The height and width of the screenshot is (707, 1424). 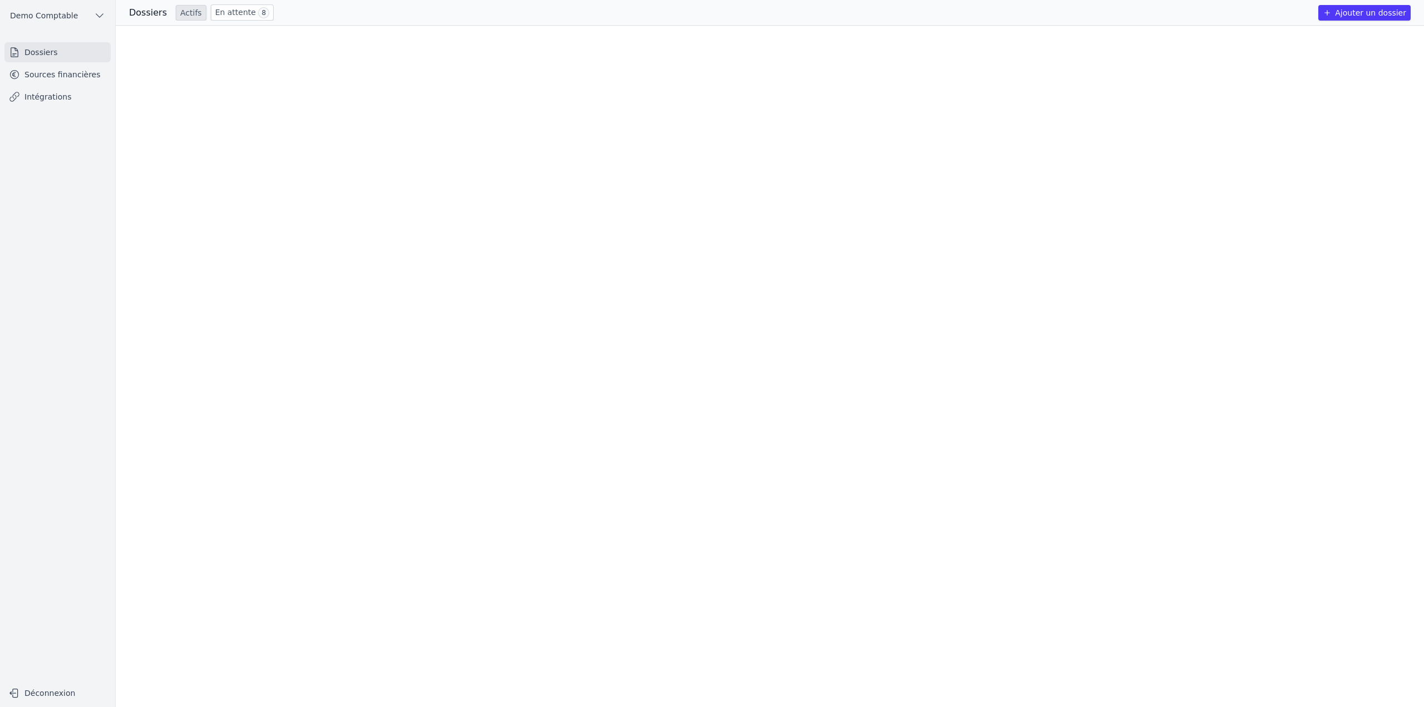 What do you see at coordinates (57, 693) in the screenshot?
I see `button: Déconnexion` at bounding box center [57, 693].